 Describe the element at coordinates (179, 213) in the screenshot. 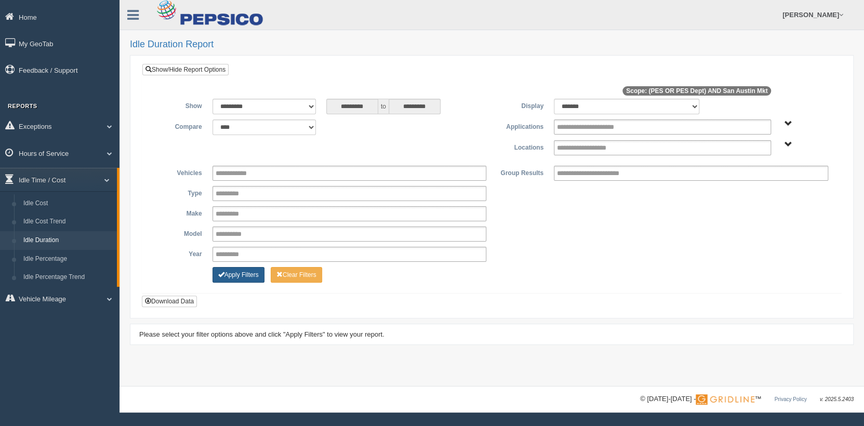

I see `label: Make` at that location.